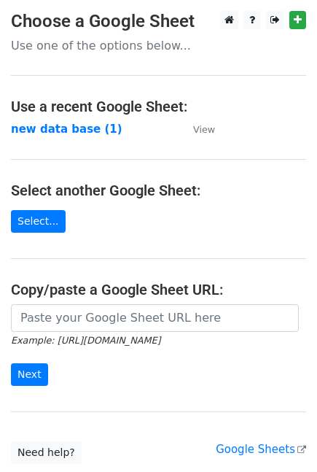 The image size is (317, 472). What do you see at coordinates (38, 221) in the screenshot?
I see `a: Select...` at bounding box center [38, 221].